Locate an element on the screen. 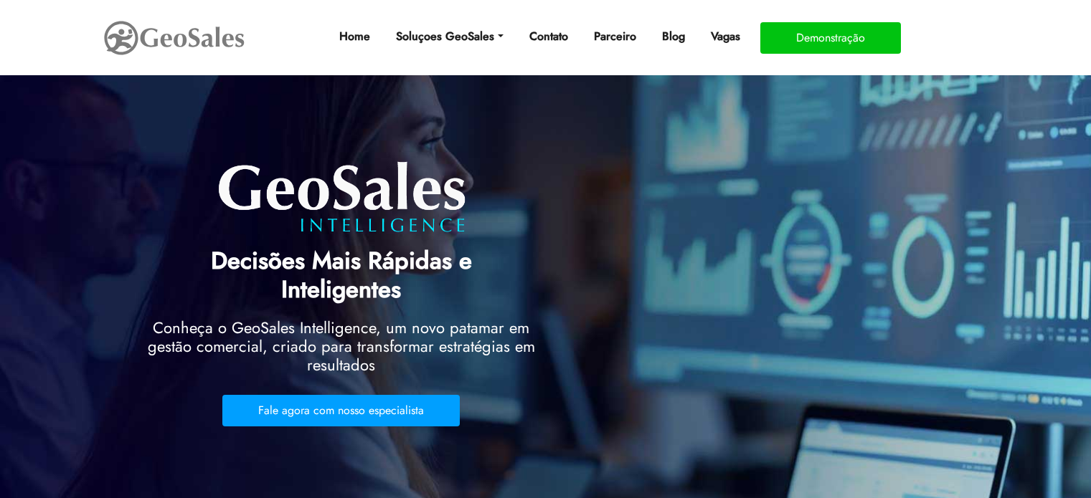 This screenshot has width=1091, height=498. img: GeoSales is located at coordinates (174, 38).